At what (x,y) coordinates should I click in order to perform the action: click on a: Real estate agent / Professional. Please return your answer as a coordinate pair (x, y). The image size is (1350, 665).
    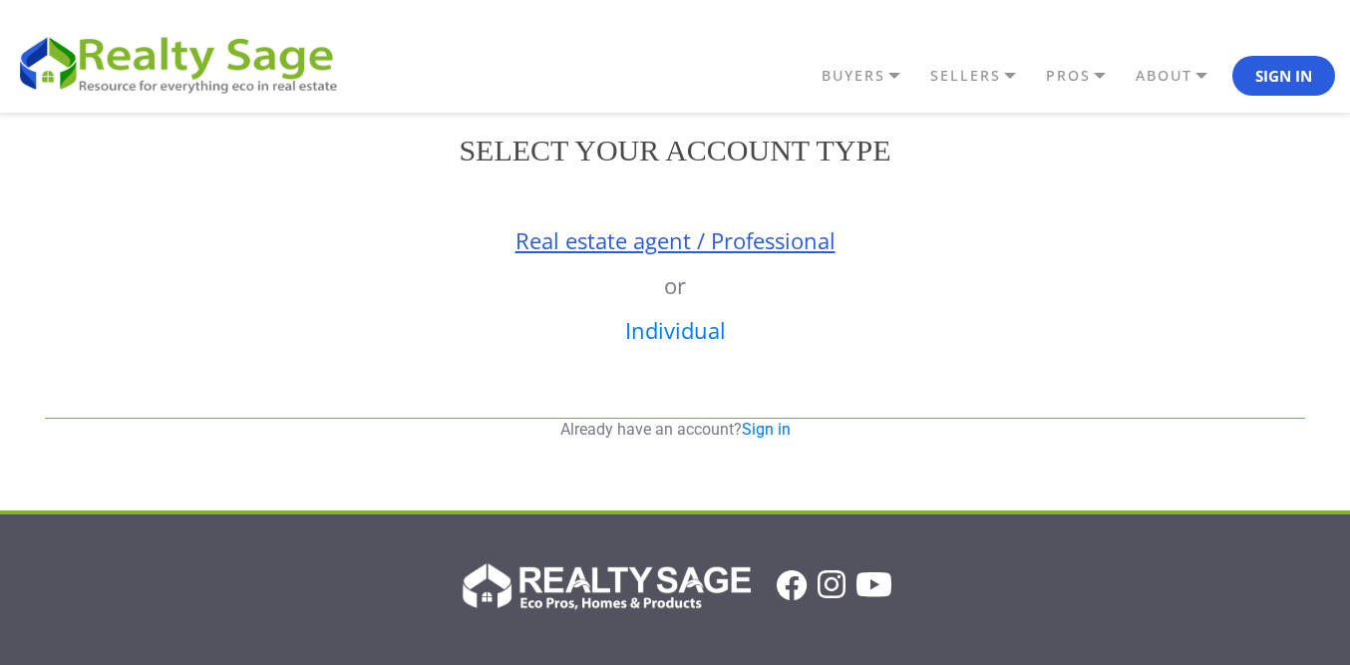
    Looking at the image, I should click on (675, 240).